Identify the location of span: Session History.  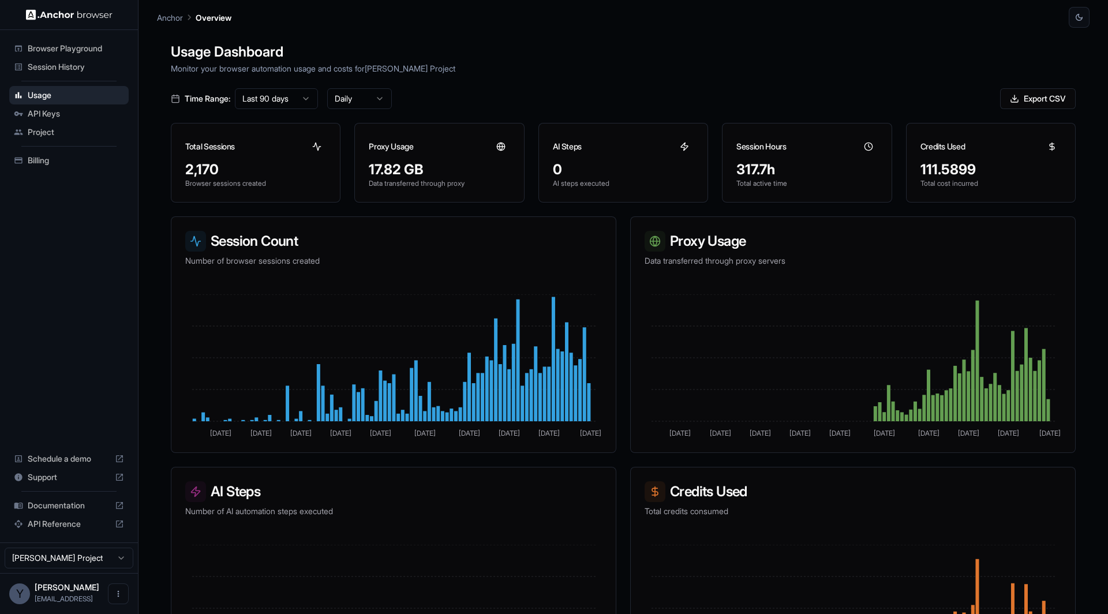
(76, 67).